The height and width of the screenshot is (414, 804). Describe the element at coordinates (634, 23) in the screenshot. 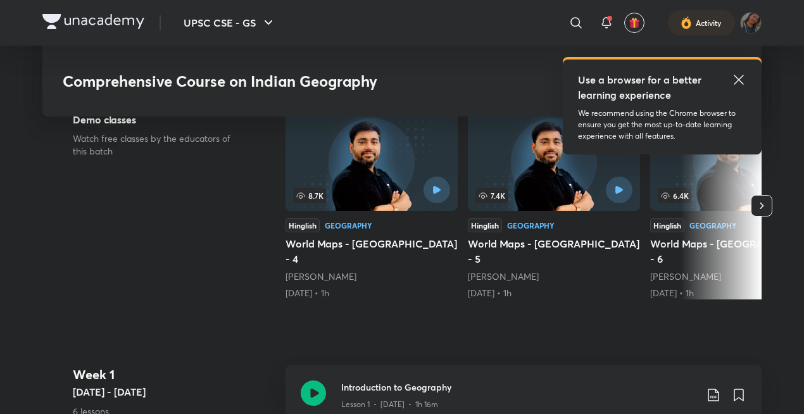

I see `img: avatar` at that location.